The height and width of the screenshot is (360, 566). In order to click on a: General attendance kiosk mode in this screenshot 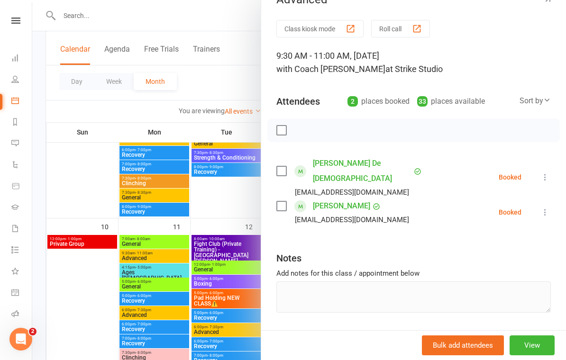, I will do `click(22, 293)`.